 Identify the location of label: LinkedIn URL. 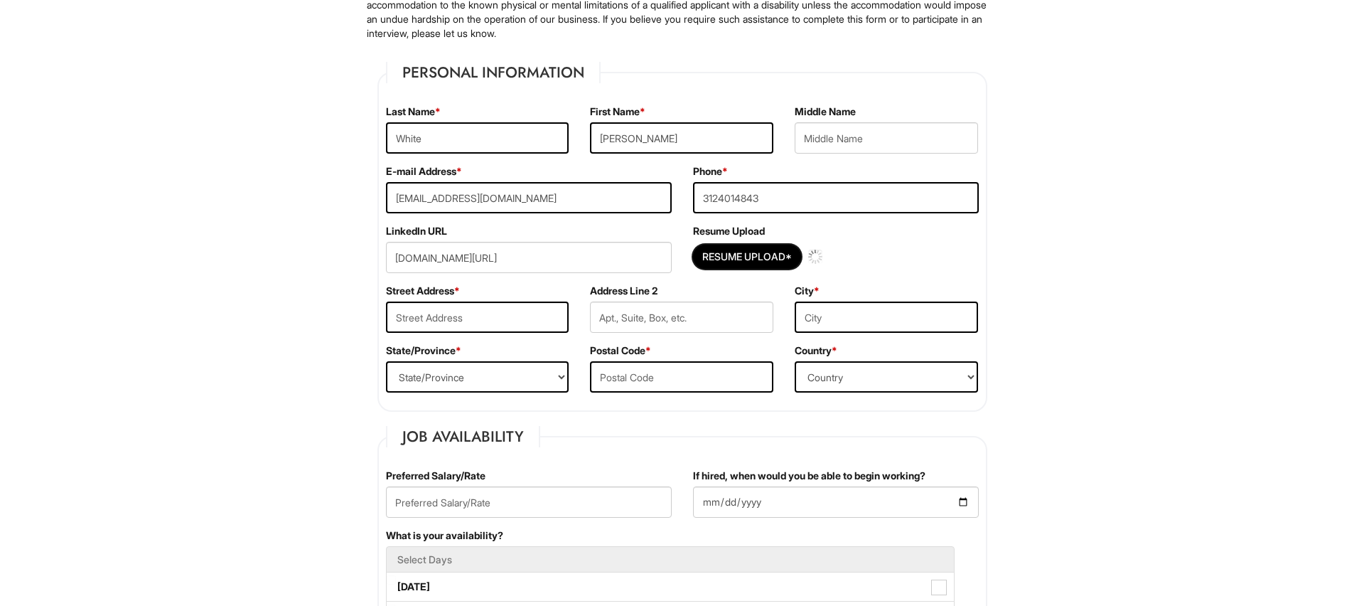
(417, 231).